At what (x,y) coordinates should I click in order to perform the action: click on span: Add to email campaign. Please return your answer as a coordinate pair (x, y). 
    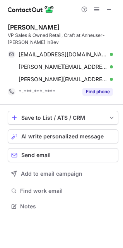
    Looking at the image, I should click on (52, 173).